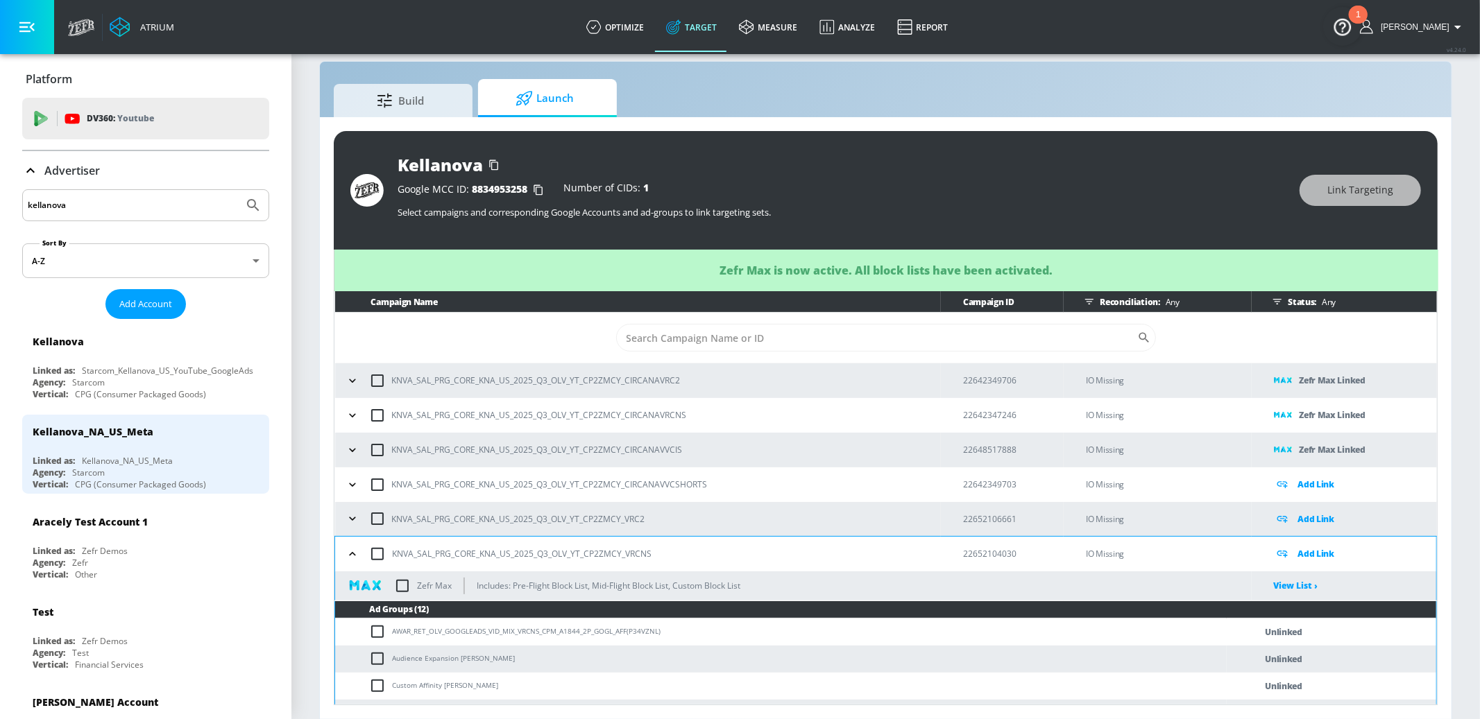 This screenshot has height=719, width=1480. Describe the element at coordinates (146, 545) in the screenshot. I see `div: Aracely Test Account 1Linked as:Zefr DemosAgency:ZefrVertical:Other` at that location.